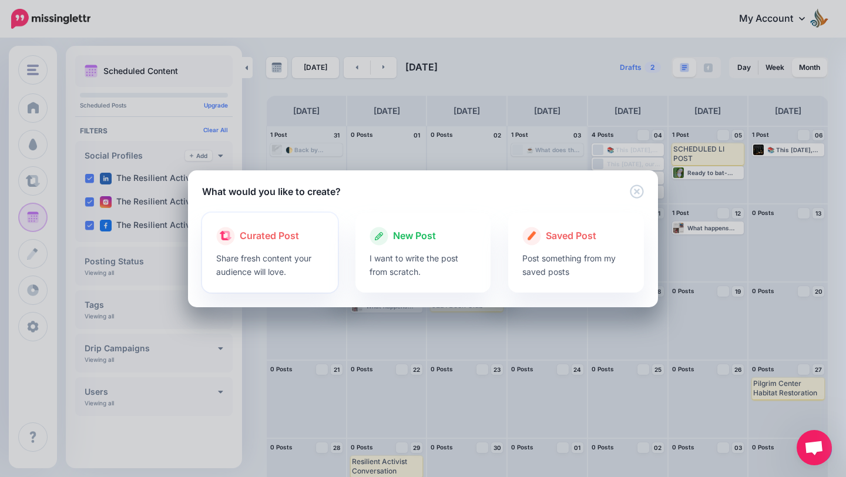 The width and height of the screenshot is (846, 477). I want to click on p: I want to write the post from scratch., so click(423, 265).